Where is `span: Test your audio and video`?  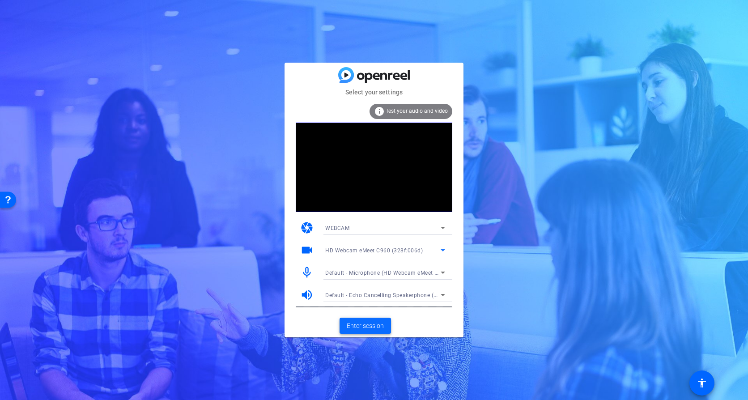 span: Test your audio and video is located at coordinates (417, 111).